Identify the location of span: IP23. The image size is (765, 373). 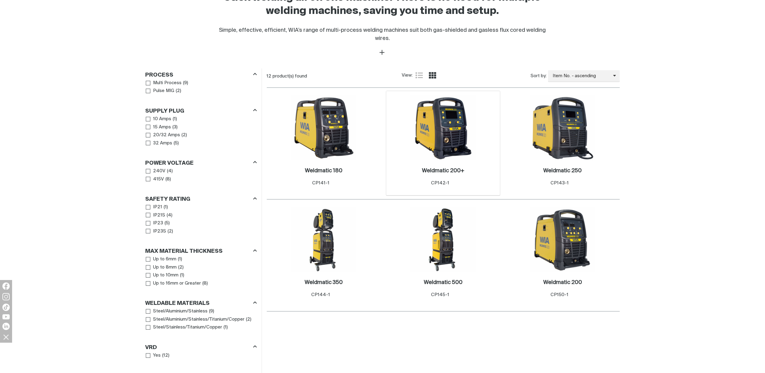
(158, 223).